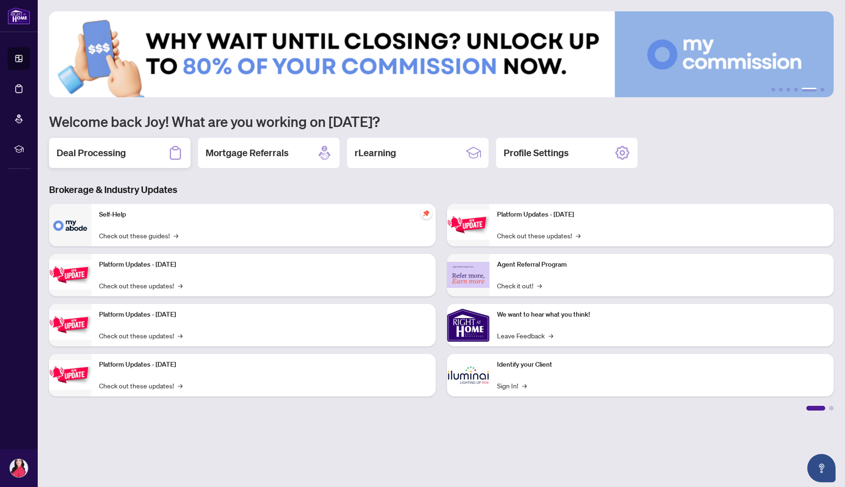 Image resolution: width=845 pixels, height=487 pixels. What do you see at coordinates (809, 90) in the screenshot?
I see `button: 5` at bounding box center [809, 90].